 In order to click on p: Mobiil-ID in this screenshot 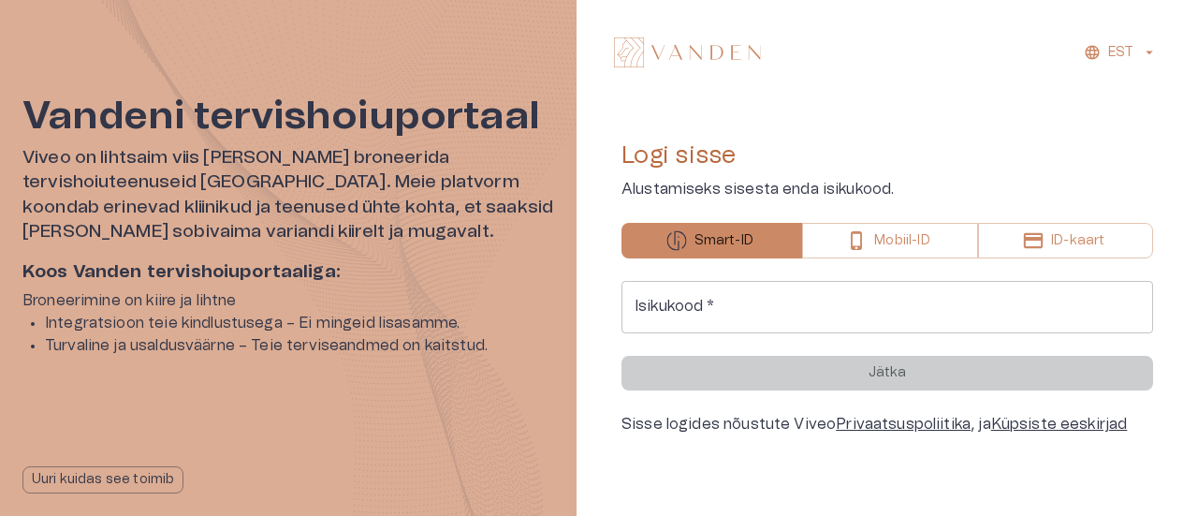, I will do `click(901, 241)`.